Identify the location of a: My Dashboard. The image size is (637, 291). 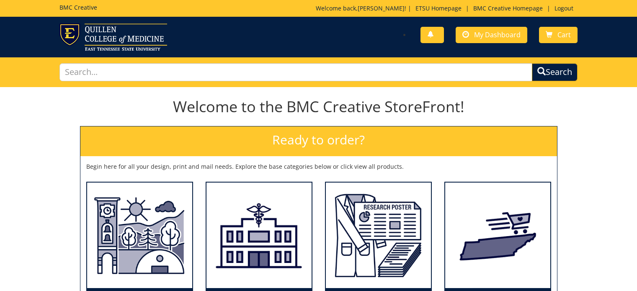
(491, 35).